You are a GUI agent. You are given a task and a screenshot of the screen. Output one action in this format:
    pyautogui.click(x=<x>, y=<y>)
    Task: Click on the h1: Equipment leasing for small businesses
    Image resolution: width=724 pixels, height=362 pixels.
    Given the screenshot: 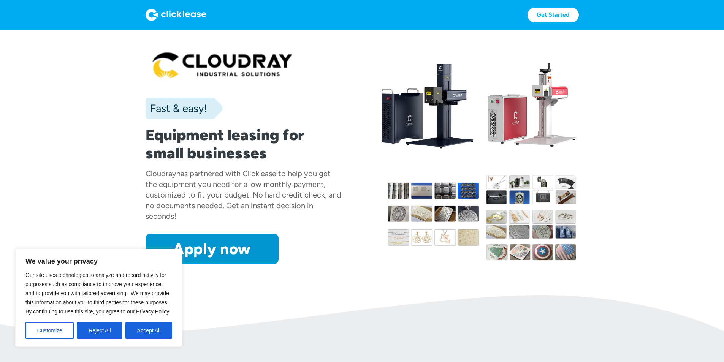 What is the action you would take?
    pyautogui.click(x=244, y=144)
    